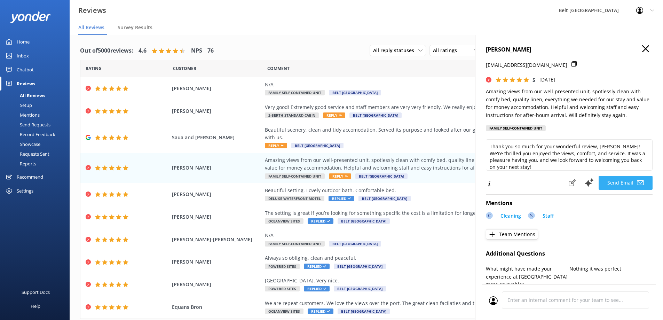  What do you see at coordinates (396, 50) in the screenshot?
I see `span: All reply statuses` at bounding box center [396, 50].